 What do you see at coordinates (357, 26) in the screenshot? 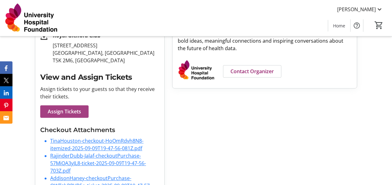
I see `button: Help` at bounding box center [357, 26].